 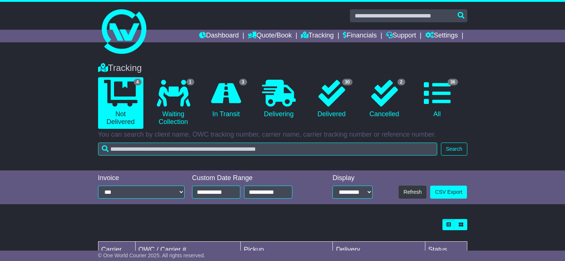 I want to click on a: Dashboard, so click(x=219, y=36).